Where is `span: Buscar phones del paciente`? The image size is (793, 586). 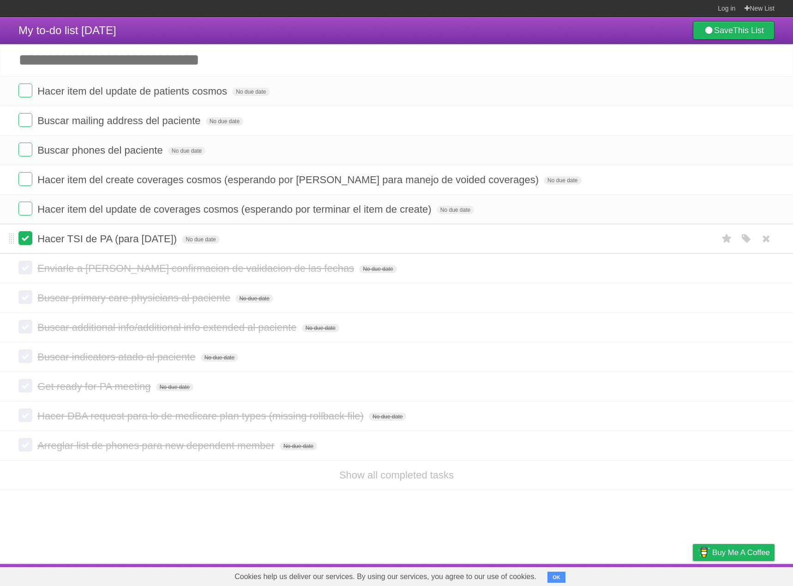 span: Buscar phones del paciente is located at coordinates (101, 150).